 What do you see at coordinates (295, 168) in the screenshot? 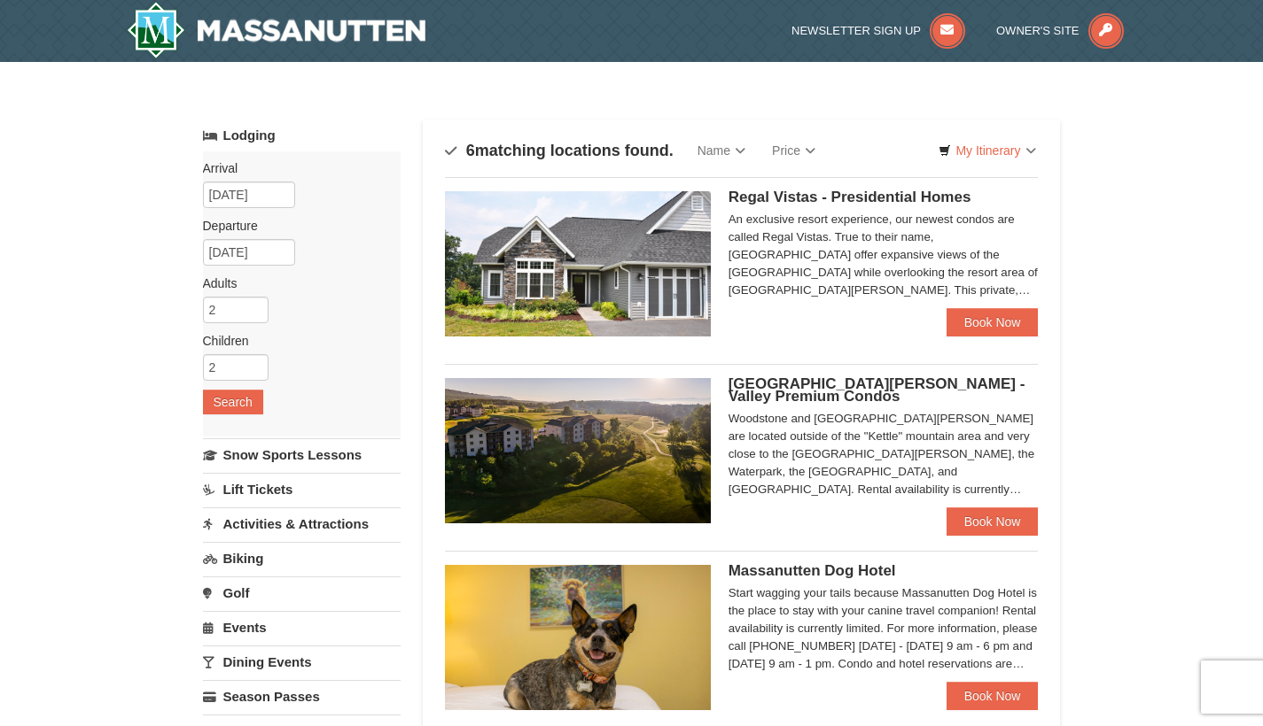
I see `label: Arrival` at bounding box center [295, 168].